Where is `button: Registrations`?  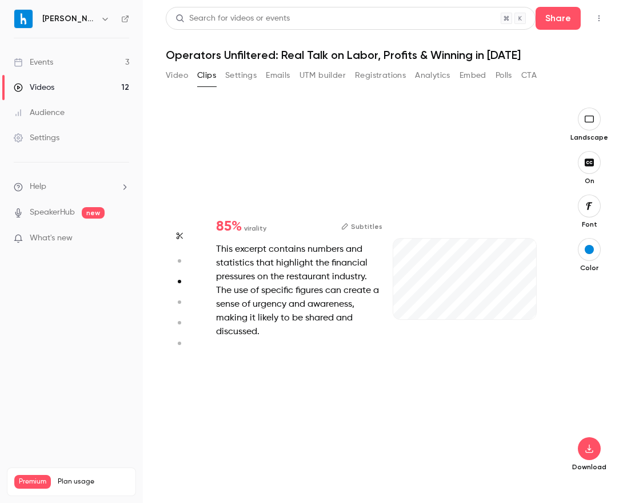
button: Registrations is located at coordinates (380, 75).